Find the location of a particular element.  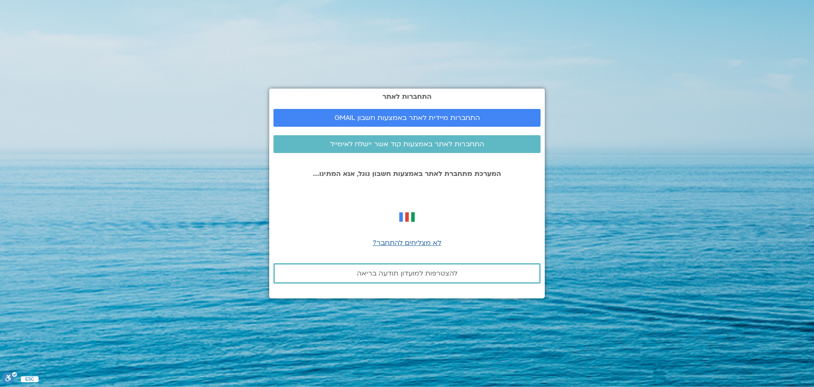

a: להצטרפות למועדון תודעה בריאה is located at coordinates (407, 273).